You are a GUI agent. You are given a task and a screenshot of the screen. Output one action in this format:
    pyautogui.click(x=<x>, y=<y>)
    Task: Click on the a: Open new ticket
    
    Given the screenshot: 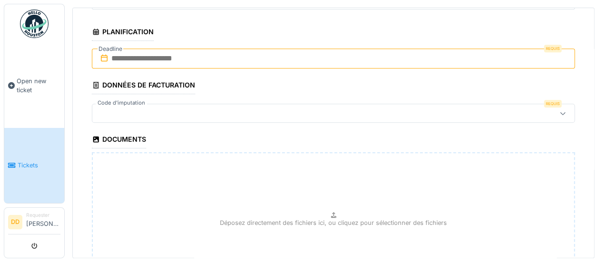 What is the action you would take?
    pyautogui.click(x=34, y=86)
    